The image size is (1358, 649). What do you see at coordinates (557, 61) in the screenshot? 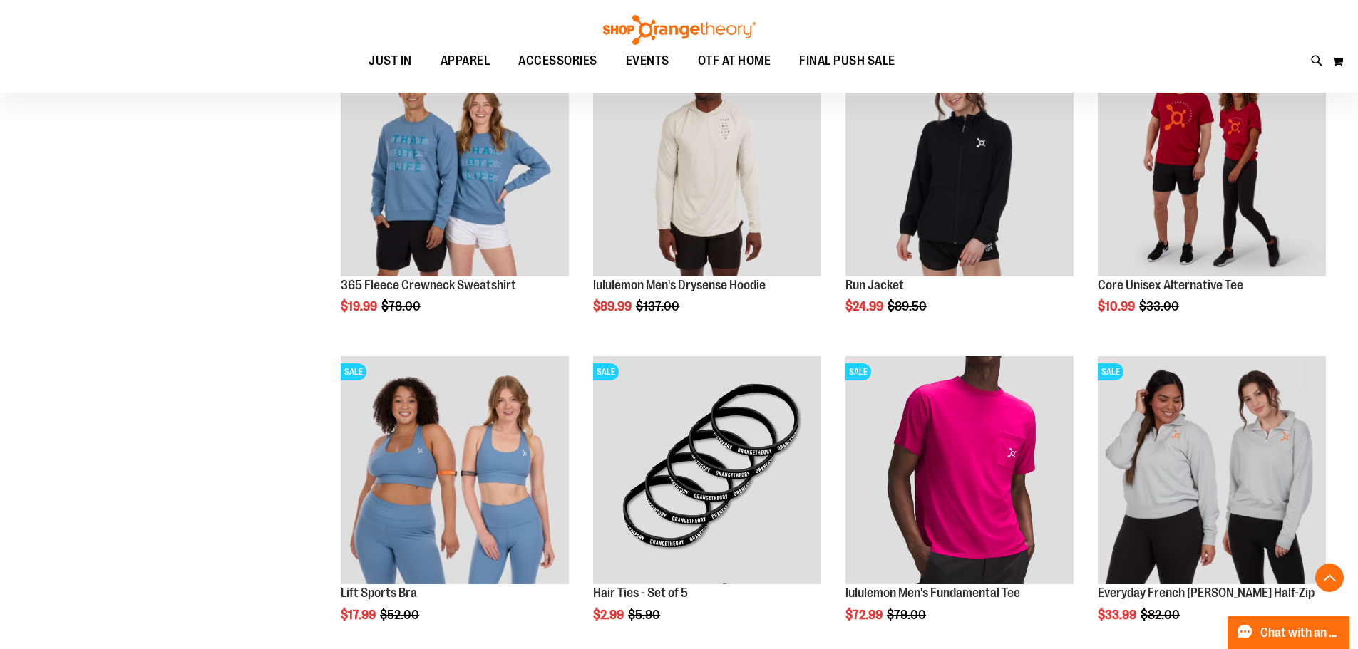
I see `span: ACCESSORIES` at bounding box center [557, 61].